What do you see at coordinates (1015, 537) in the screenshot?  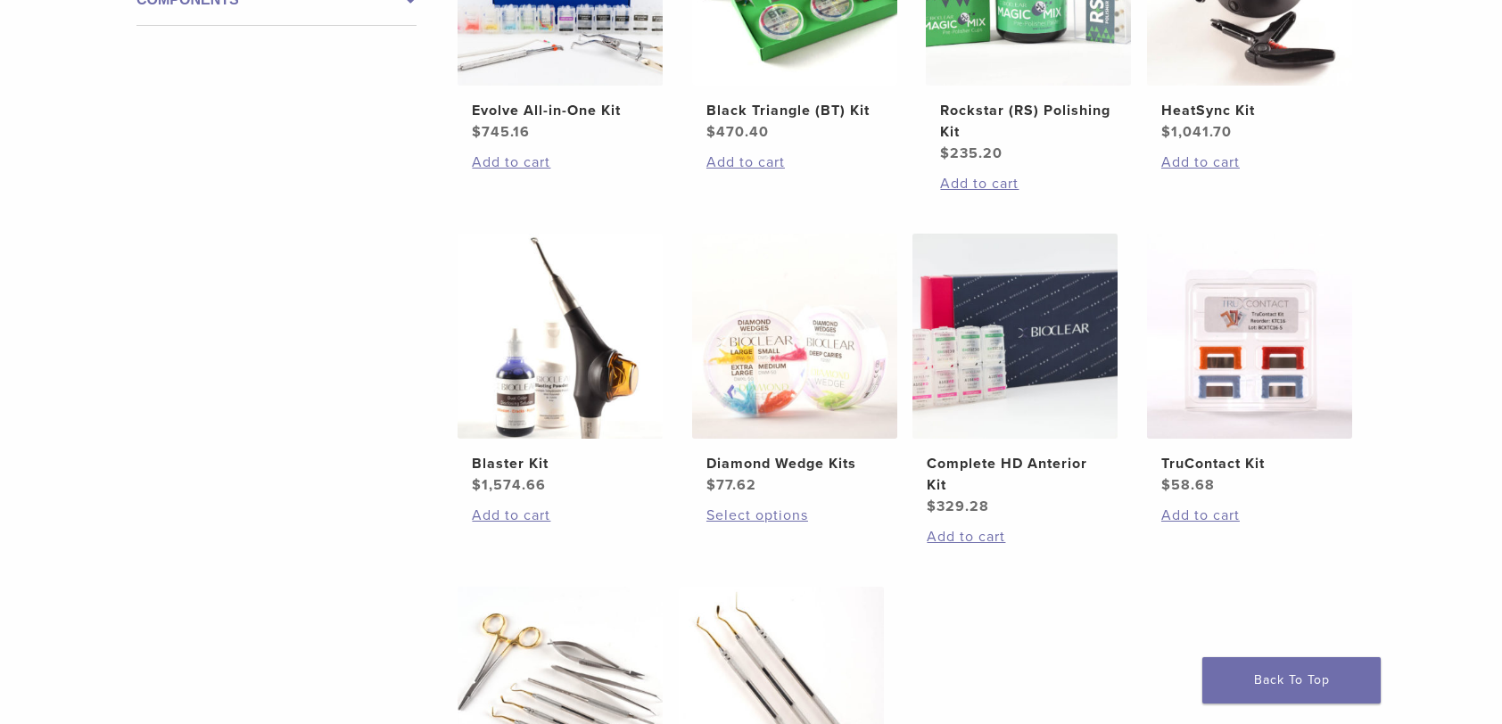 I see `a: Add to cart: “Complete HD Anterior Kit”` at bounding box center [1015, 537].